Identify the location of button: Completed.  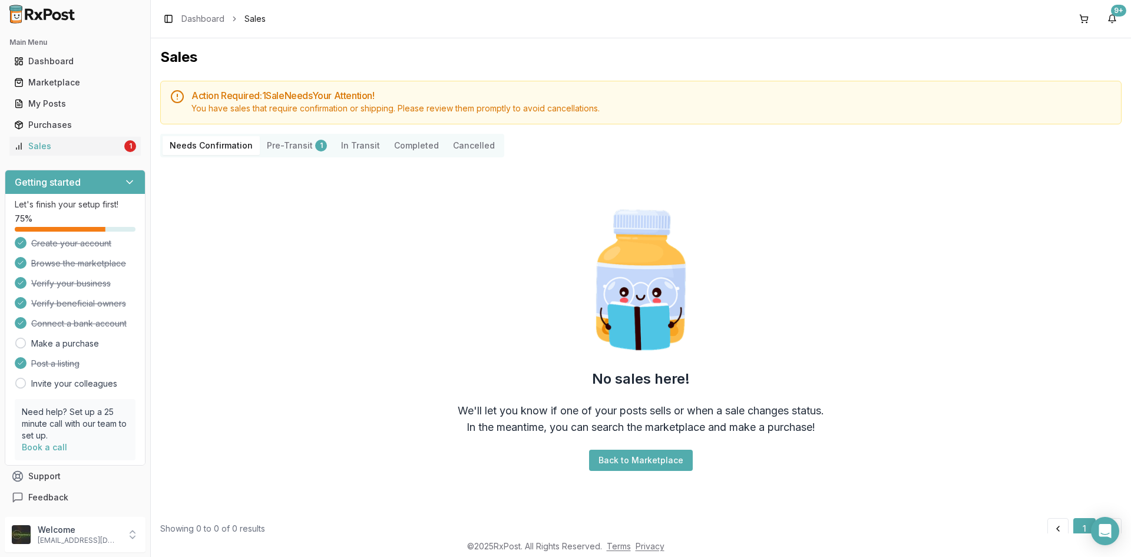
(416, 145).